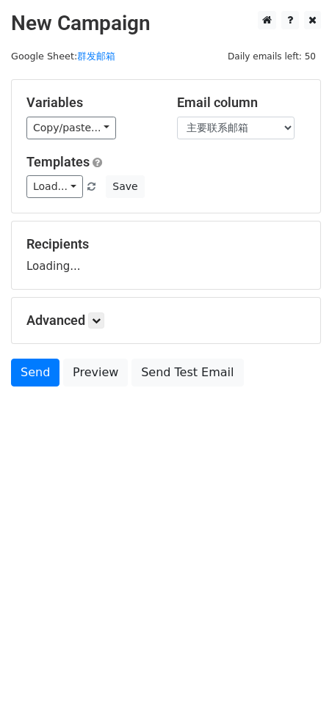 The height and width of the screenshot is (707, 332). What do you see at coordinates (95, 373) in the screenshot?
I see `a: Preview` at bounding box center [95, 373].